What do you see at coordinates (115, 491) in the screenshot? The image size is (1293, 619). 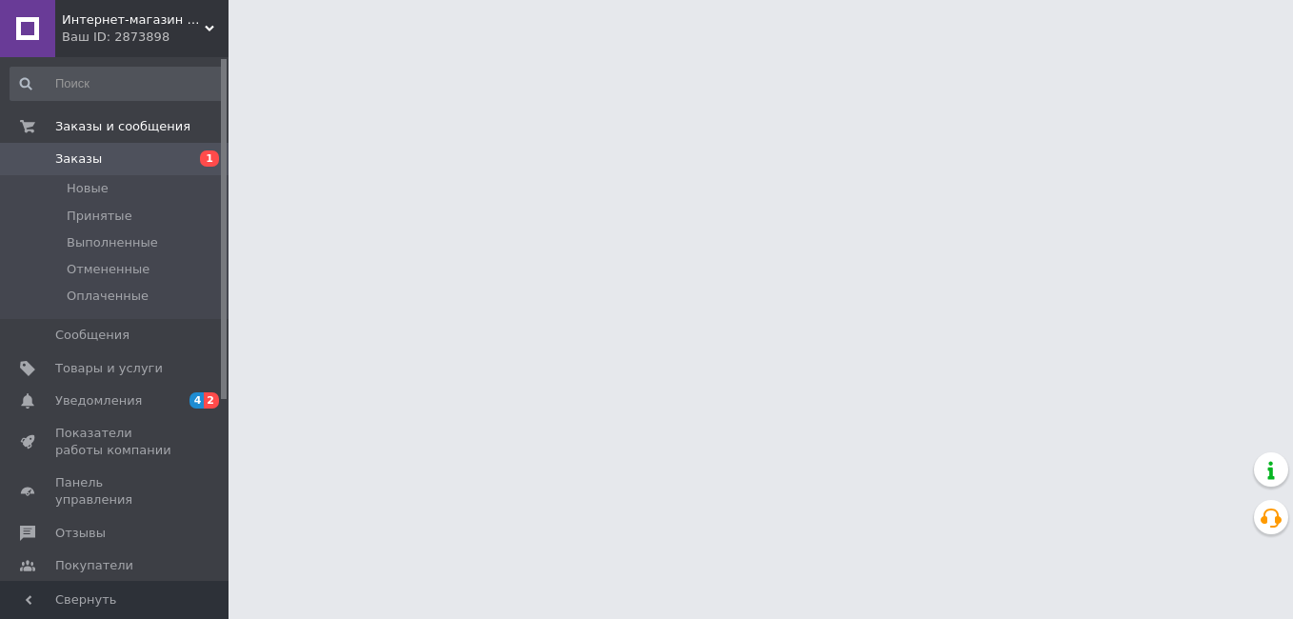 I see `span: Панель управления` at bounding box center [115, 491].